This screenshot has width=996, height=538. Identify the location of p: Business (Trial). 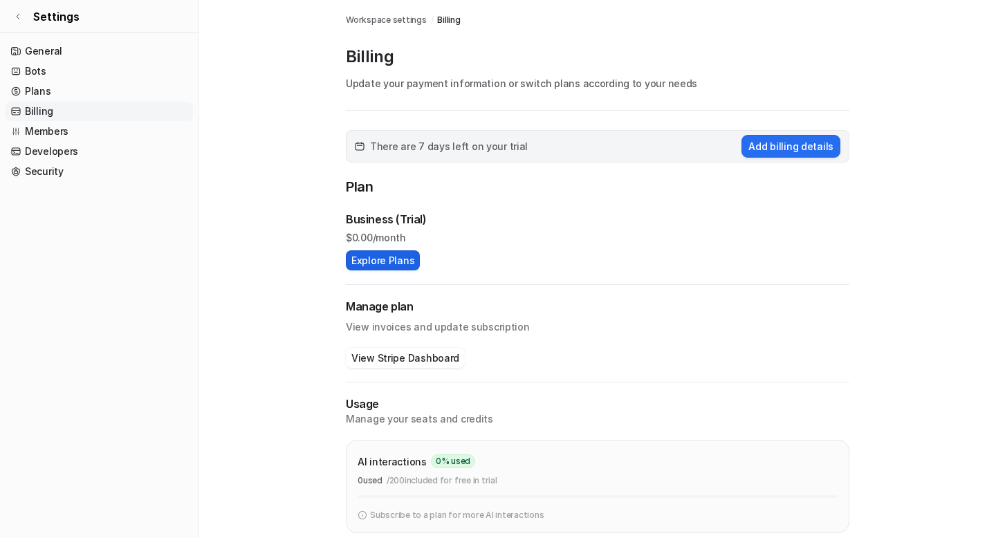
(386, 219).